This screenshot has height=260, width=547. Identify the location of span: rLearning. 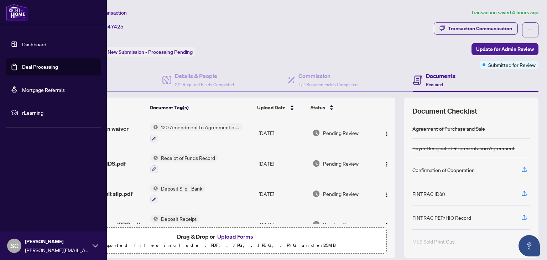
(59, 113).